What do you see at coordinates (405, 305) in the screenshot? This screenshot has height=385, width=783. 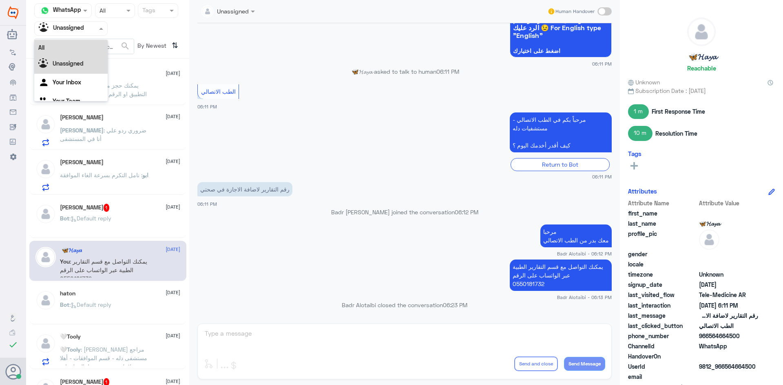 I see `p: Badr Alotaibi closed the conversation` at bounding box center [405, 305].